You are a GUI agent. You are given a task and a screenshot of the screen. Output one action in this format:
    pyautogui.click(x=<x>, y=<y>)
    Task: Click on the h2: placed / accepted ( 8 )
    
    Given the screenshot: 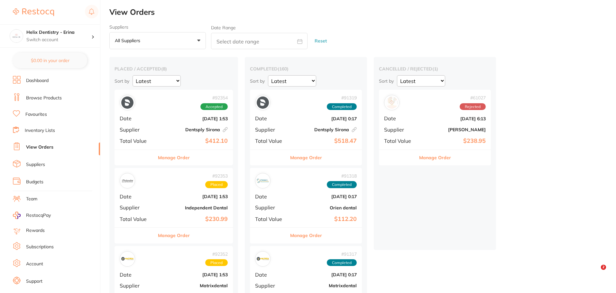 What is the action you would take?
    pyautogui.click(x=174, y=69)
    